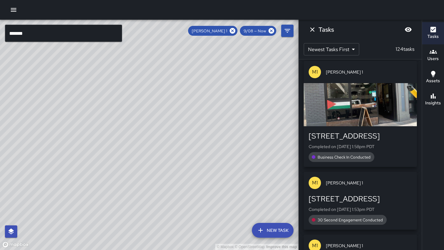 This screenshot has width=444, height=250. I want to click on button: Users, so click(433, 55).